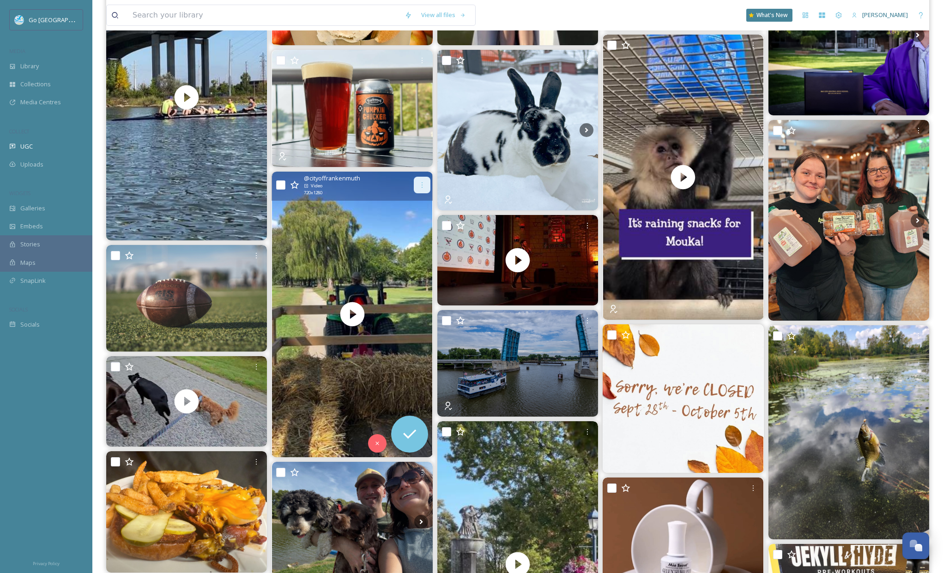  Describe the element at coordinates (30, 66) in the screenshot. I see `span: Library` at that location.